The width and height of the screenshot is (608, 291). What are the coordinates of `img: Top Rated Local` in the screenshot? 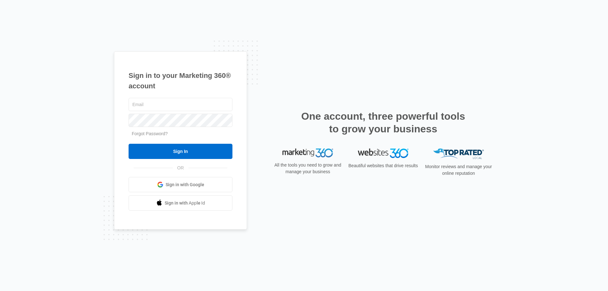 It's located at (459, 154).